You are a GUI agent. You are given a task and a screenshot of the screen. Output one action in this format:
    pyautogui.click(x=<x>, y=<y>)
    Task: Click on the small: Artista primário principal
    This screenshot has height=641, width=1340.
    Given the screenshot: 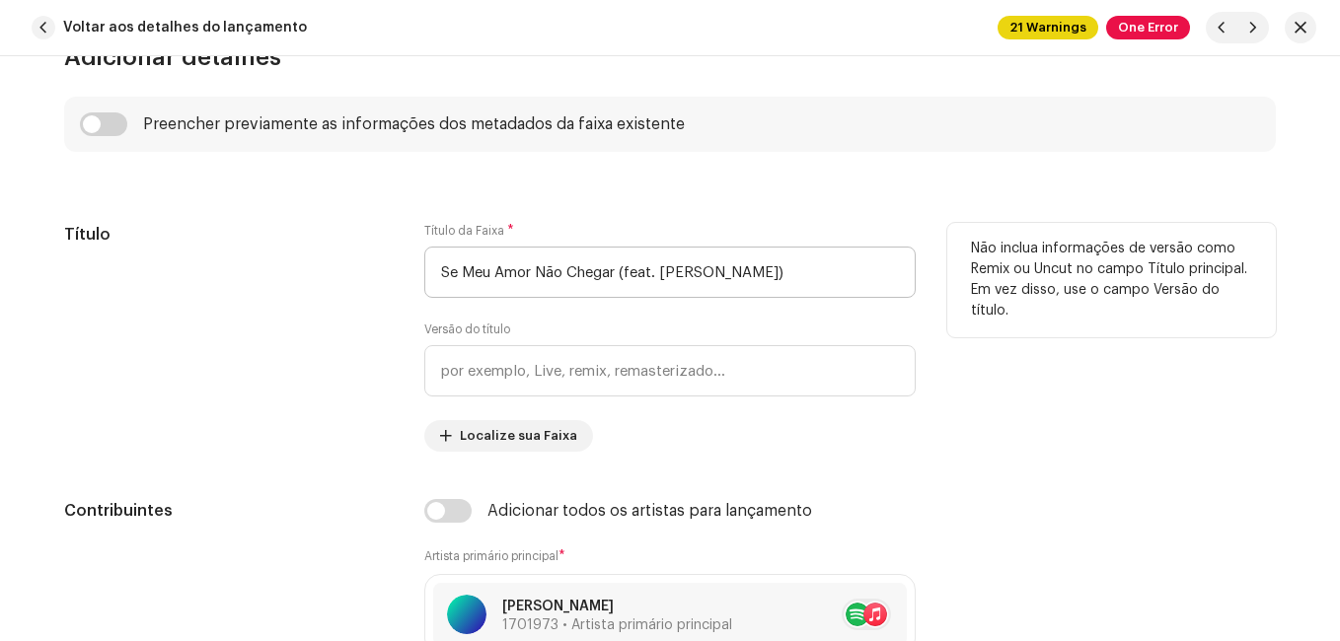 What is the action you would take?
    pyautogui.click(x=491, y=557)
    